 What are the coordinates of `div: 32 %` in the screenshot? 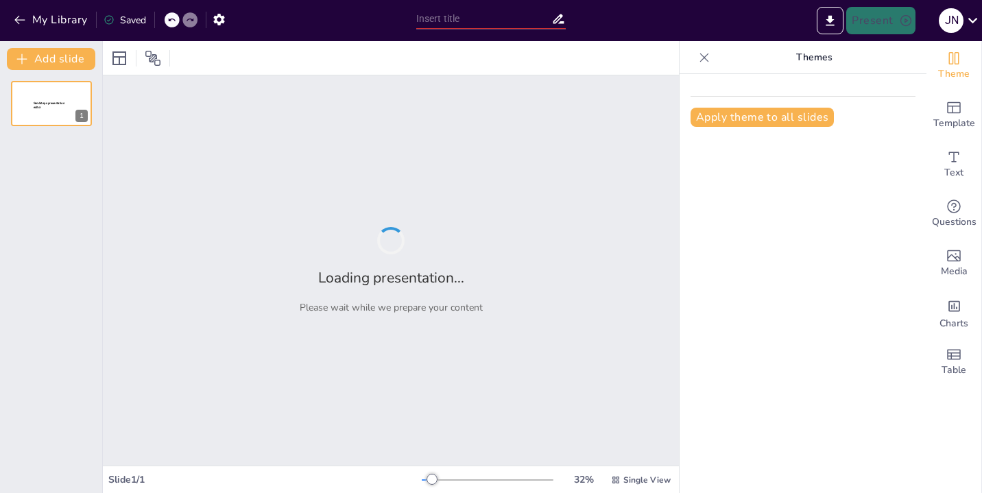 It's located at (584, 479).